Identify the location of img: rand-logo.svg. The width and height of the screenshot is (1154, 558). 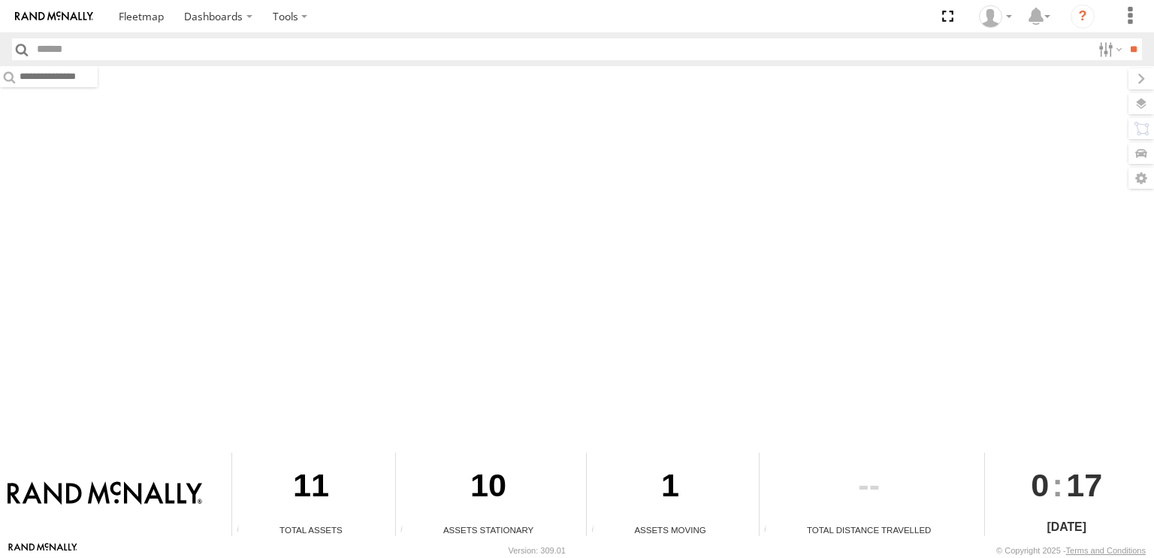
(54, 17).